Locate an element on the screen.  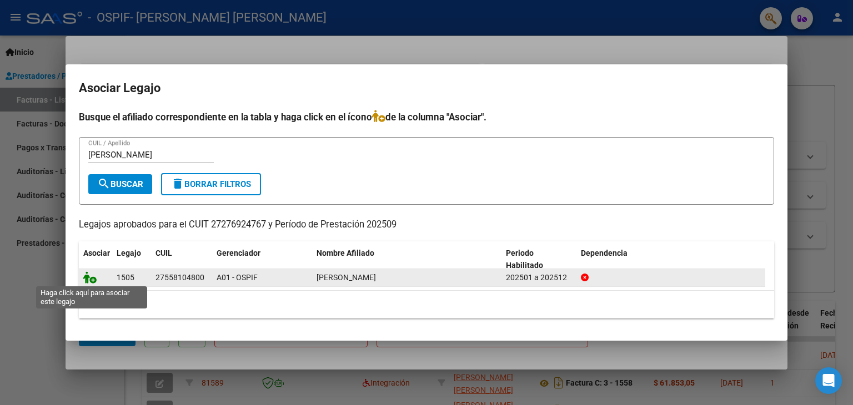
datatable-header-cell: Legajo is located at coordinates (132, 260).